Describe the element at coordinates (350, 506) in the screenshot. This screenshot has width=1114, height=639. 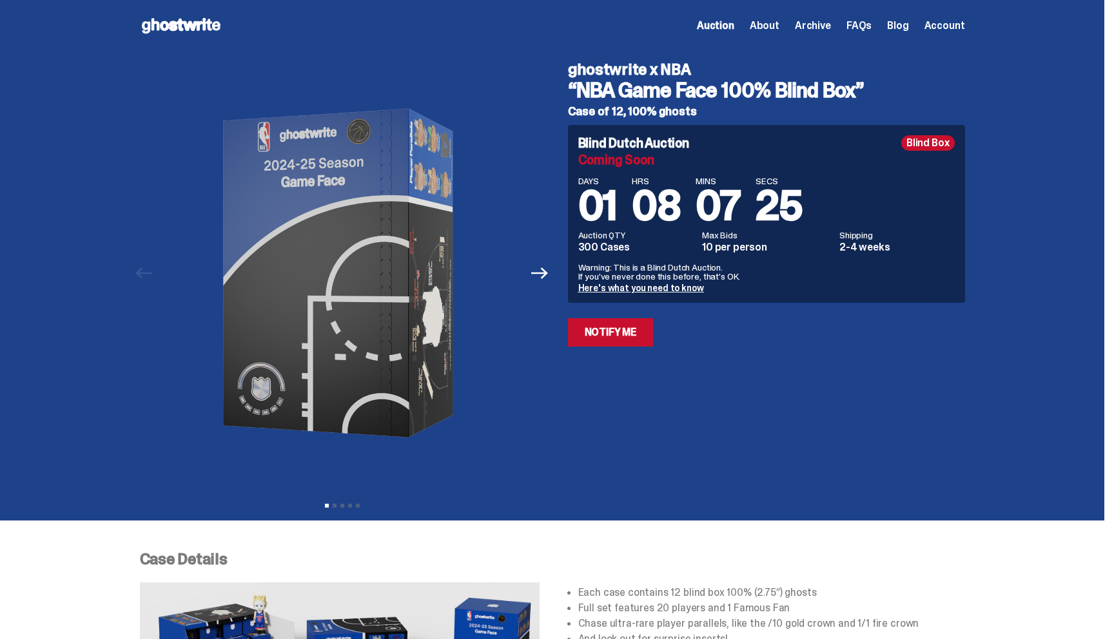
I see `button: View slide 4` at that location.